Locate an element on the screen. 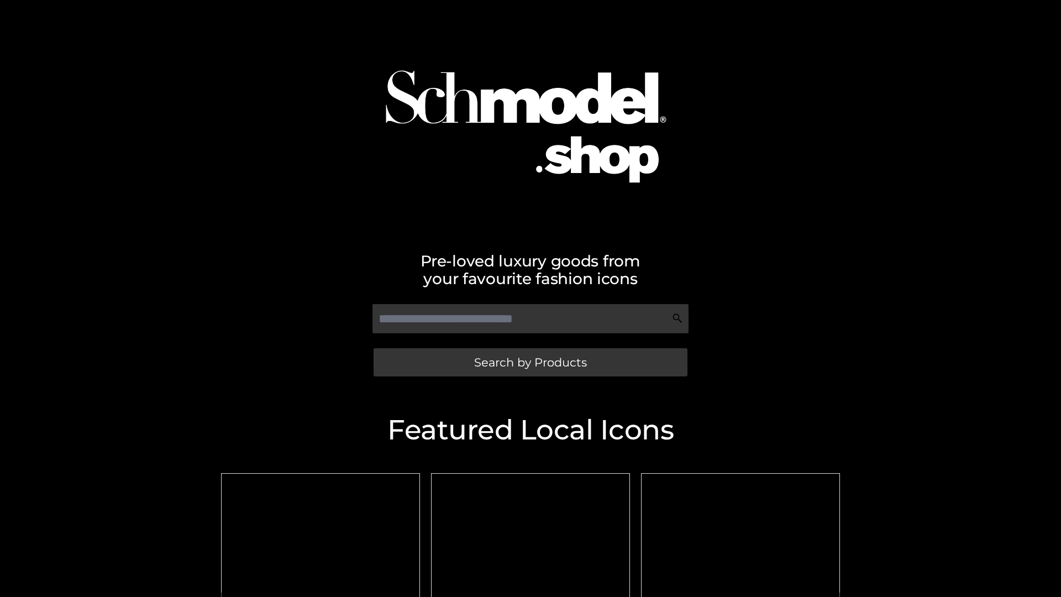 Image resolution: width=1061 pixels, height=597 pixels. h2: Pre-loved luxury goods from your favourite fashion icons is located at coordinates (530, 270).